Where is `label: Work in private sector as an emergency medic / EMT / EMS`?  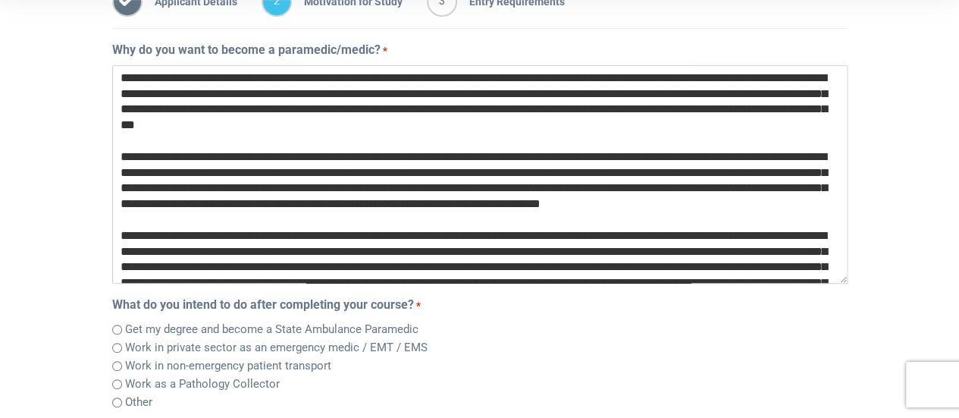 label: Work in private sector as an emergency medic / EMT / EMS is located at coordinates (276, 347).